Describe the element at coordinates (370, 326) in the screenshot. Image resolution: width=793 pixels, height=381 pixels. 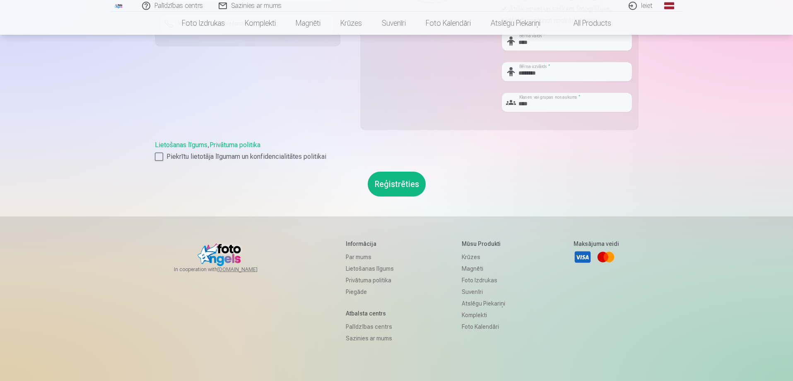
I see `a: Palīdzības centrs` at that location.